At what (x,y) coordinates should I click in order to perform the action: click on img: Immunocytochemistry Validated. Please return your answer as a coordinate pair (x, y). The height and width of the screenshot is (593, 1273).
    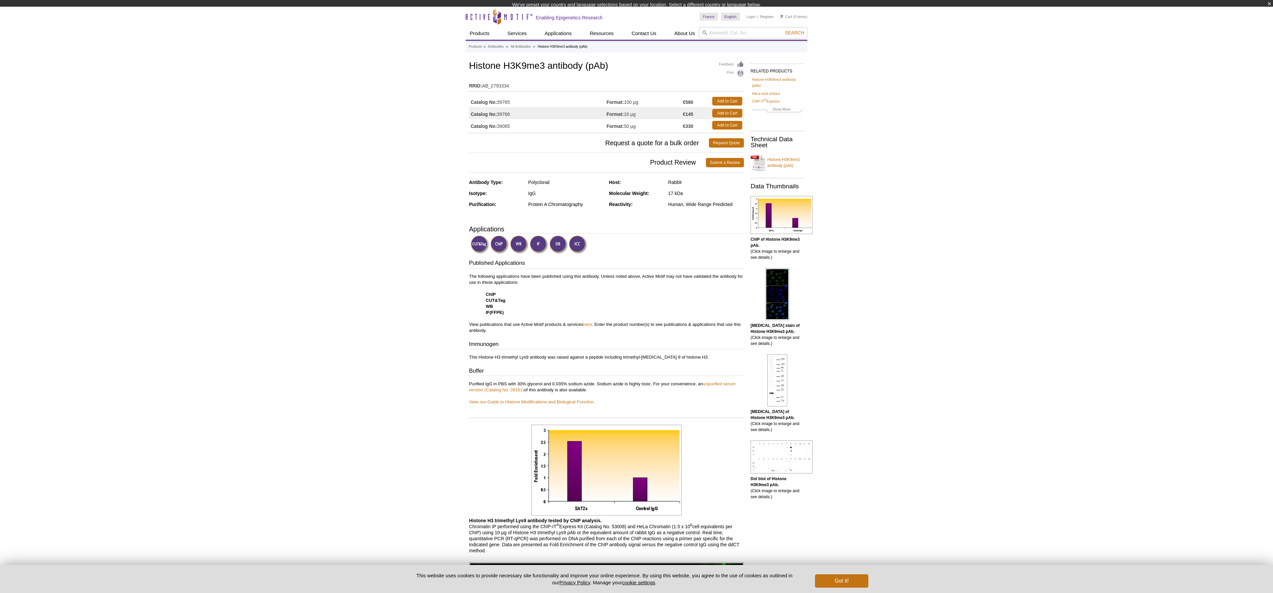
    Looking at the image, I should click on (578, 244).